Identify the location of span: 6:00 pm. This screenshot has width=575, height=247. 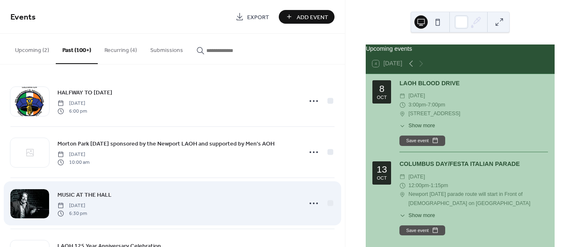
(72, 111).